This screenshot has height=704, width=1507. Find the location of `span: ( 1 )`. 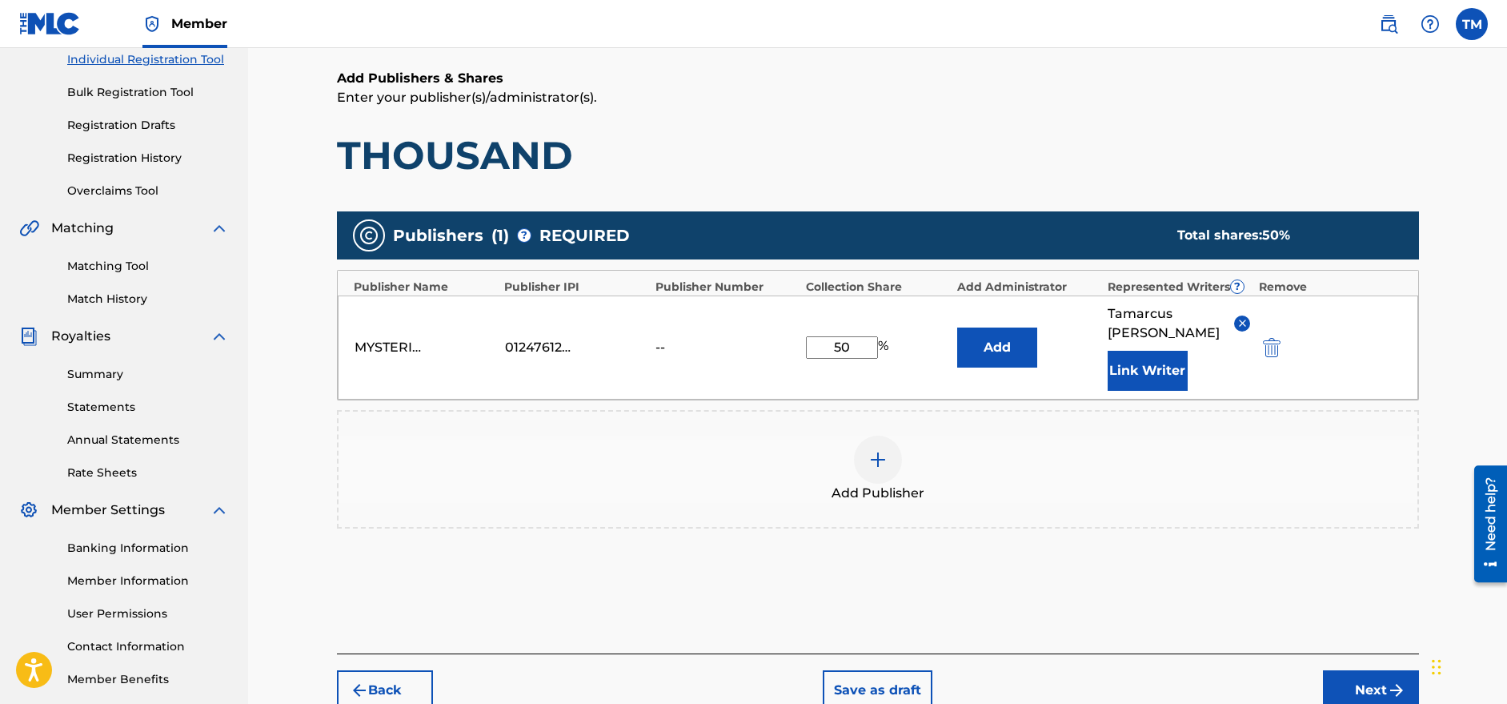

span: ( 1 ) is located at coordinates (500, 235).